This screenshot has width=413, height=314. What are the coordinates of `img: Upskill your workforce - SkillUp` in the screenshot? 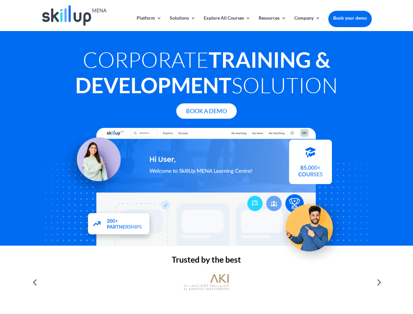 It's located at (312, 226).